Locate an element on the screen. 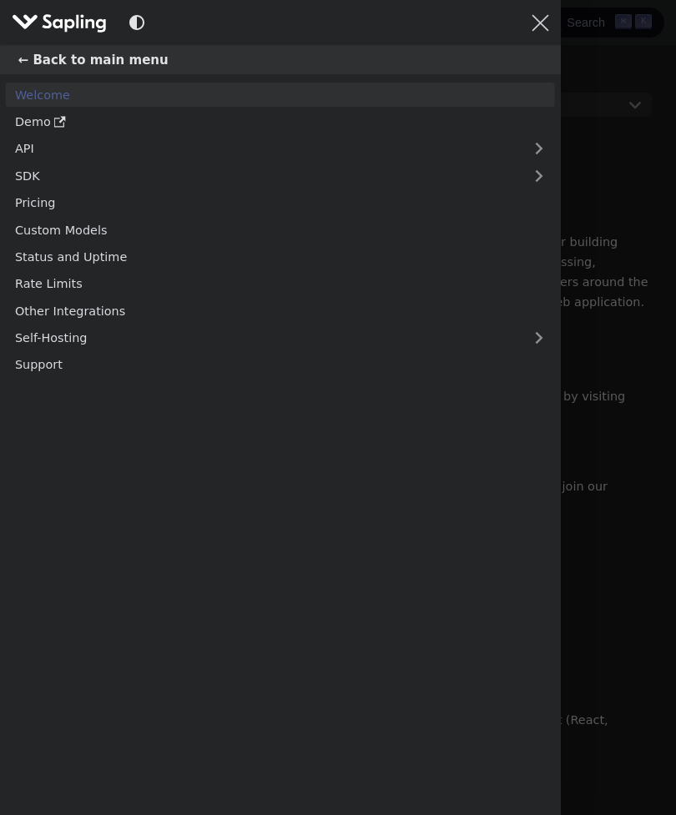 The image size is (676, 815). button: Close navigation bar is located at coordinates (540, 23).